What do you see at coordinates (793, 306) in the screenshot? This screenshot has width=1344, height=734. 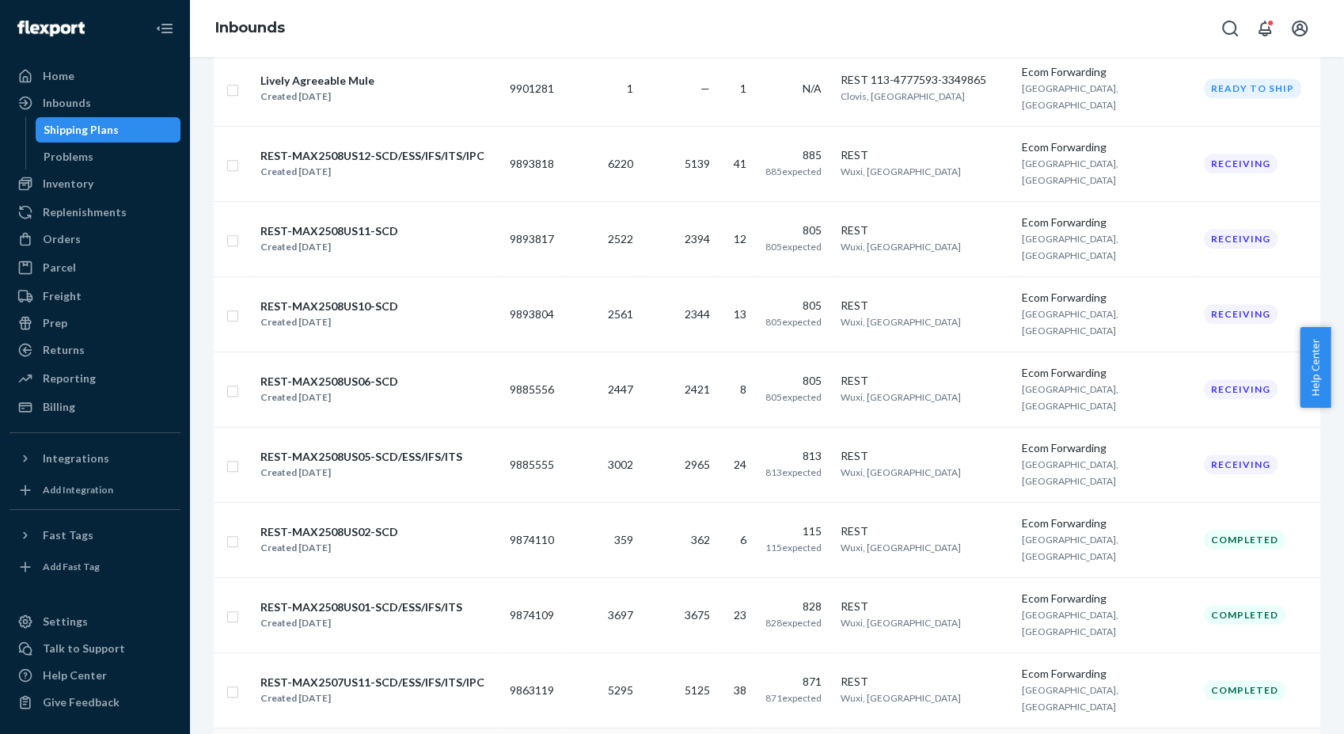 I see `div: 805` at bounding box center [793, 306].